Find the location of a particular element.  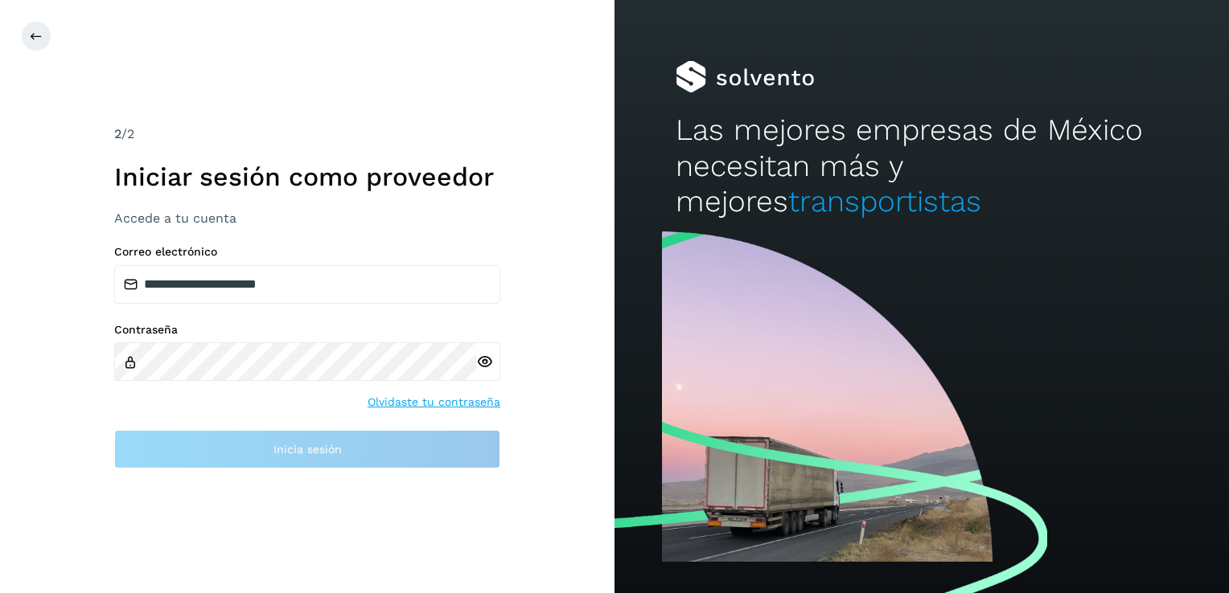

span: 2 is located at coordinates (117, 133).